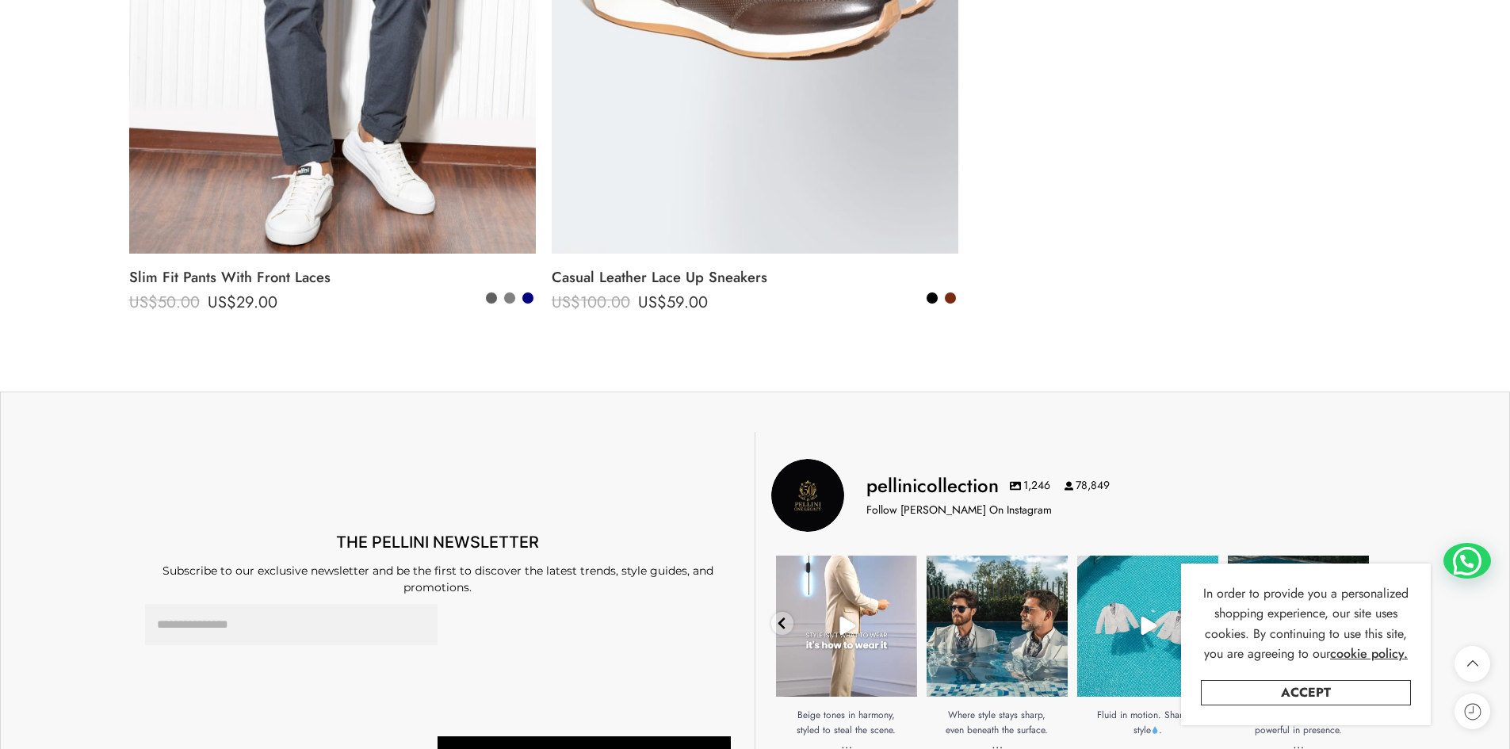  What do you see at coordinates (164, 302) in the screenshot?
I see `bdi: 50.00` at bounding box center [164, 302].